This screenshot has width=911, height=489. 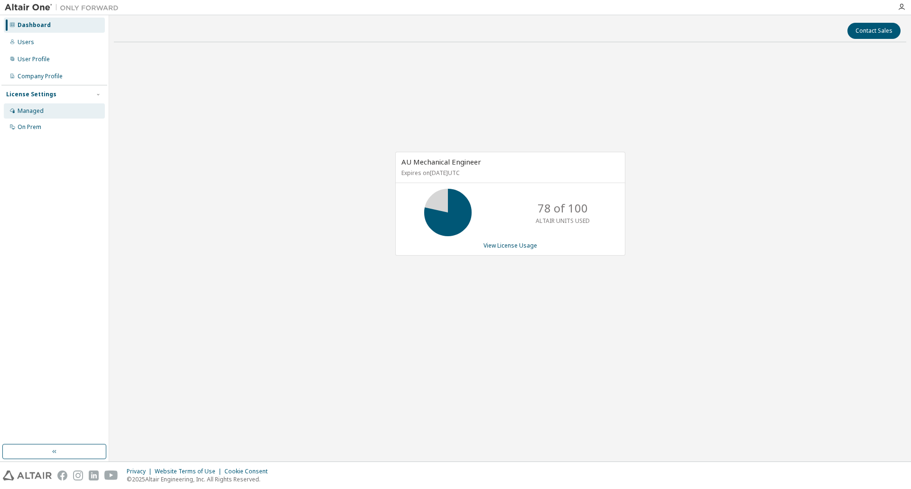 I want to click on div: License Settings, so click(x=31, y=94).